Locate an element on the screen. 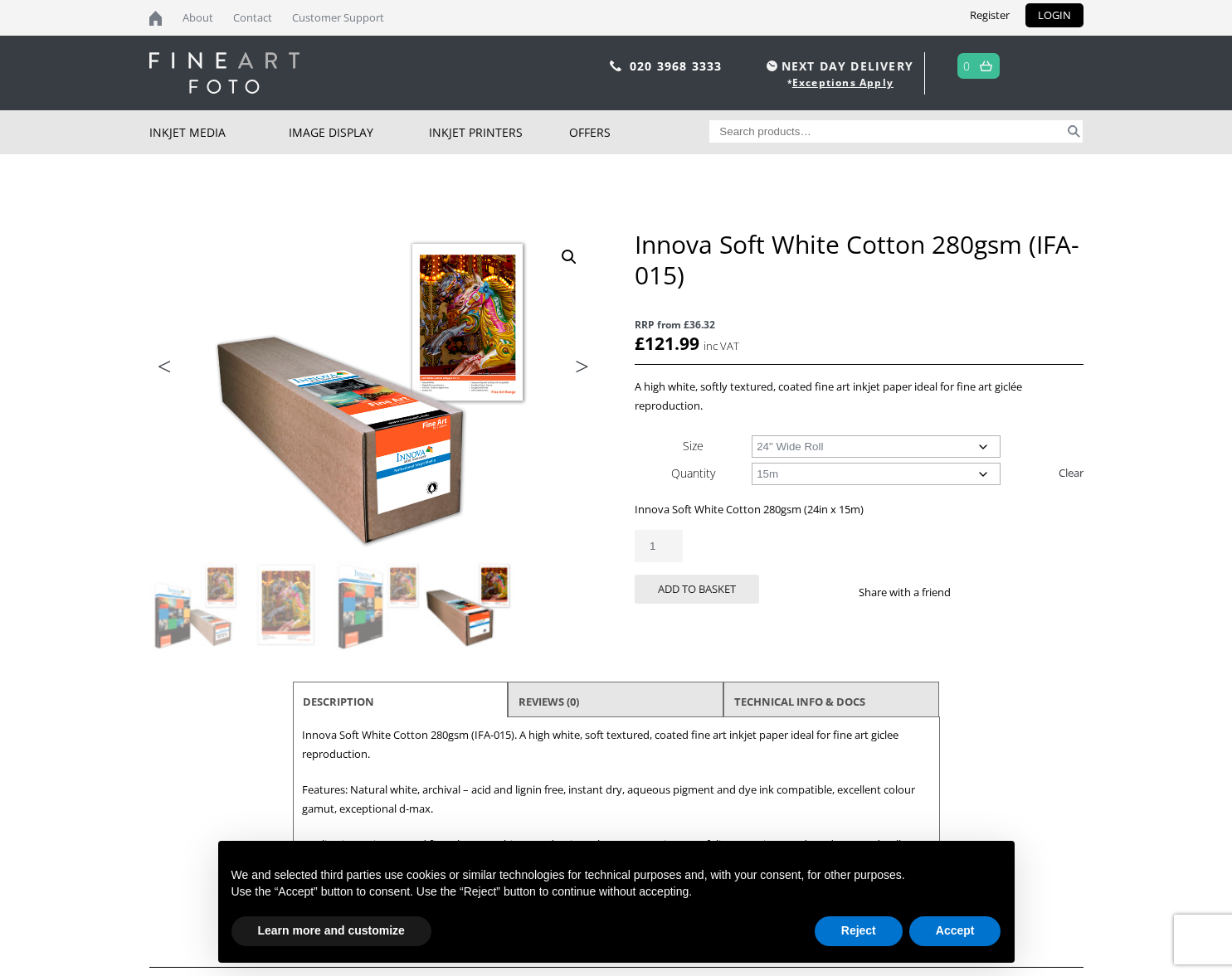  bdi: 121.99 is located at coordinates (667, 343).